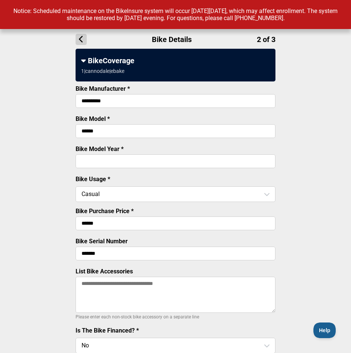  What do you see at coordinates (99, 149) in the screenshot?
I see `label: Bike Model Year *` at bounding box center [99, 149].